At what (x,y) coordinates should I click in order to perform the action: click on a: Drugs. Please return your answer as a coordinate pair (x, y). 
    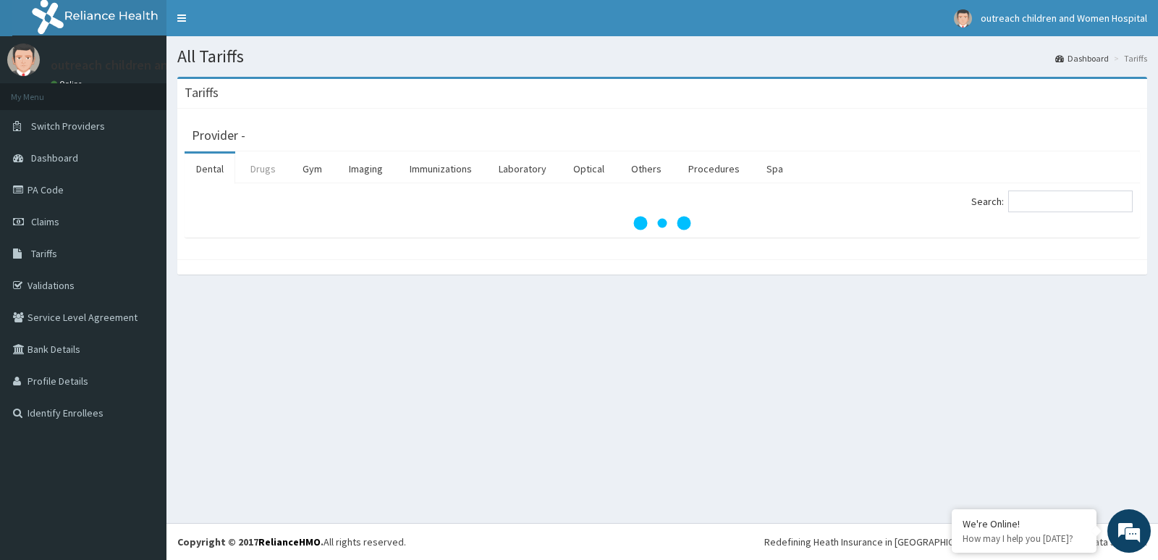
    Looking at the image, I should click on (263, 169).